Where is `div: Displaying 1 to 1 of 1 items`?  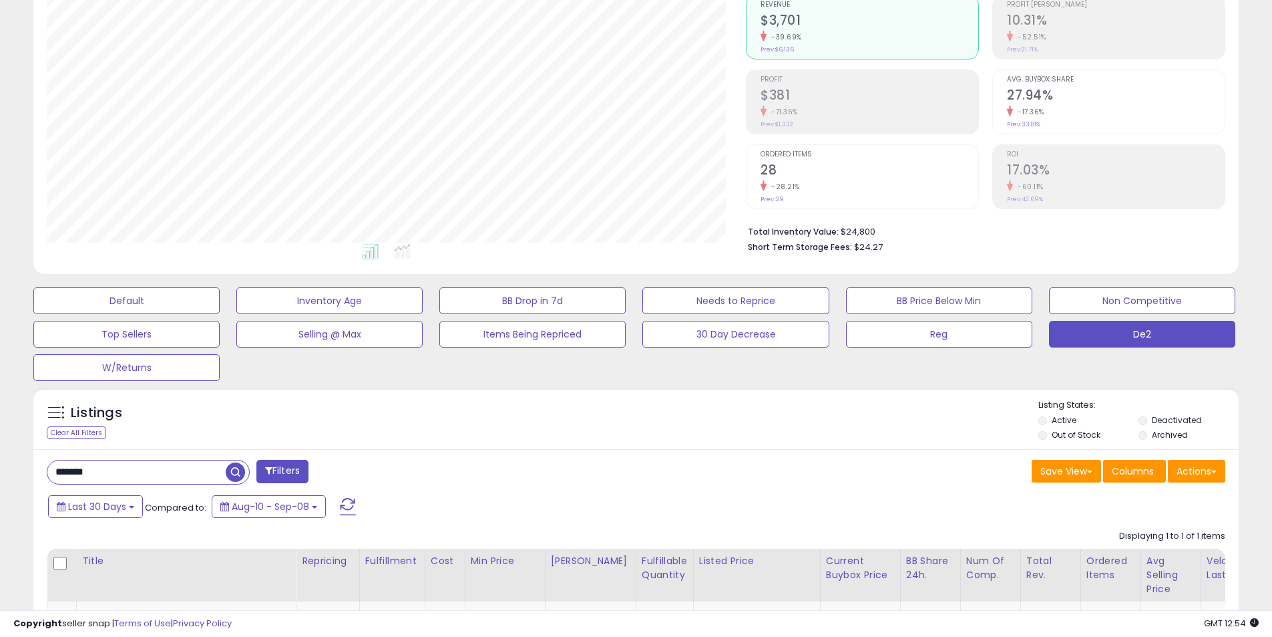
div: Displaying 1 to 1 of 1 items is located at coordinates (1172, 536).